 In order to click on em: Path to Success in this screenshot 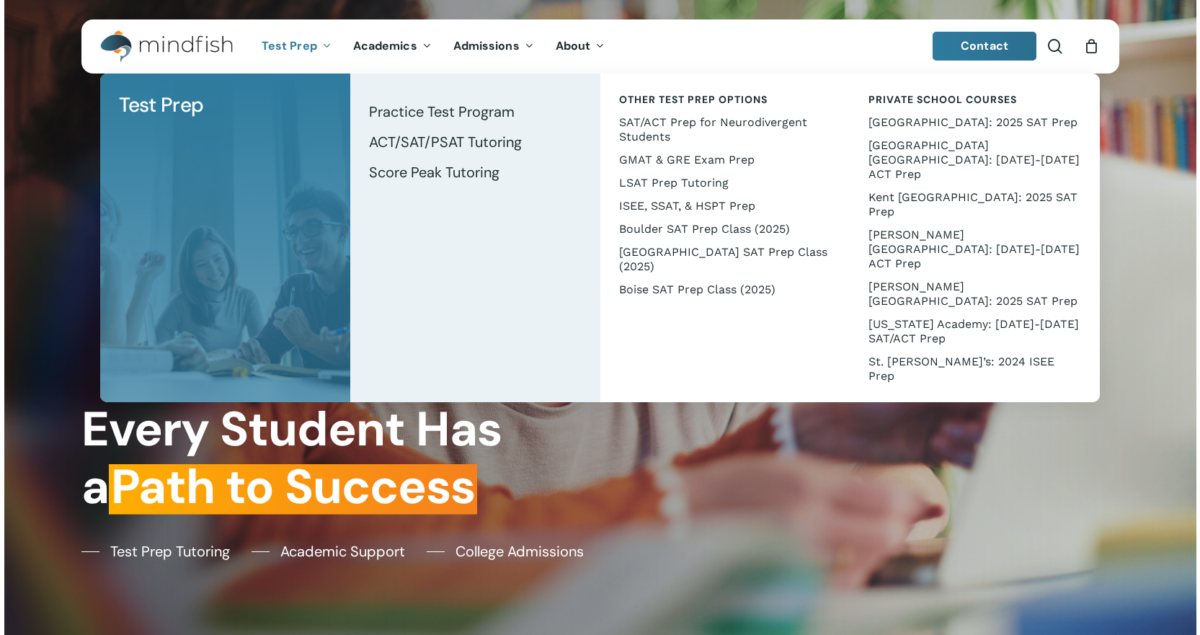, I will do `click(293, 486)`.